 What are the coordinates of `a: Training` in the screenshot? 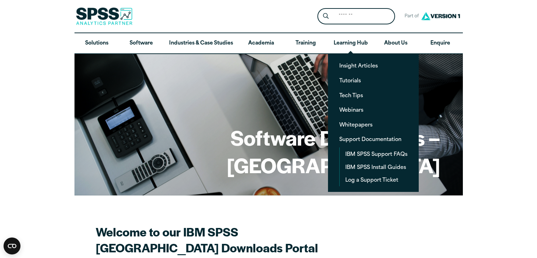 It's located at (306, 43).